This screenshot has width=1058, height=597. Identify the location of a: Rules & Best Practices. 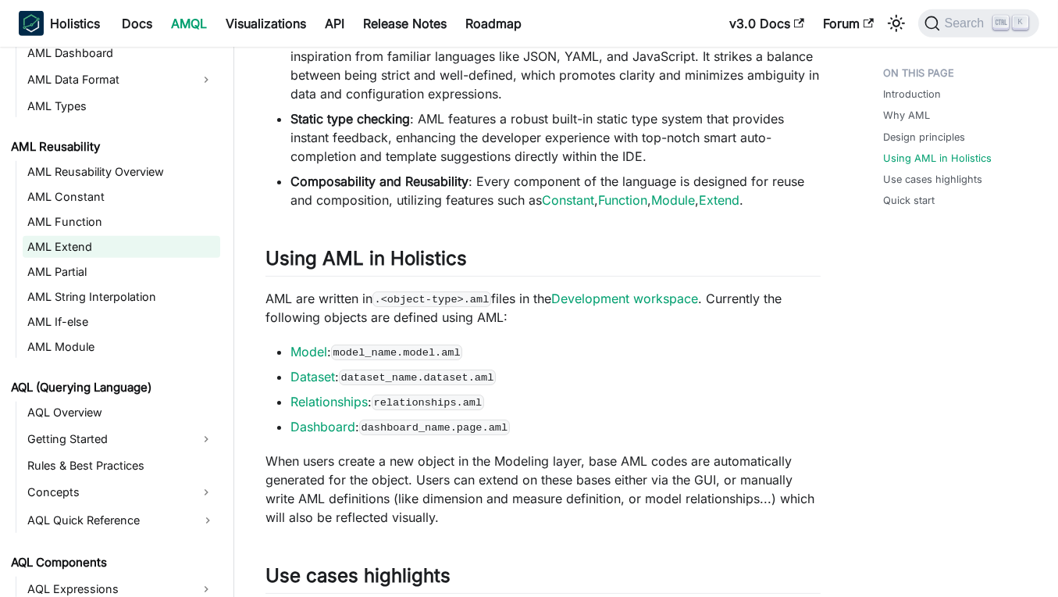
(121, 465).